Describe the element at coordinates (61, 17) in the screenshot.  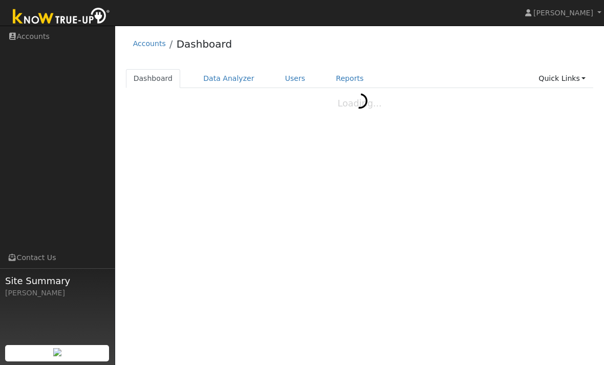
I see `img: Know True-Up` at that location.